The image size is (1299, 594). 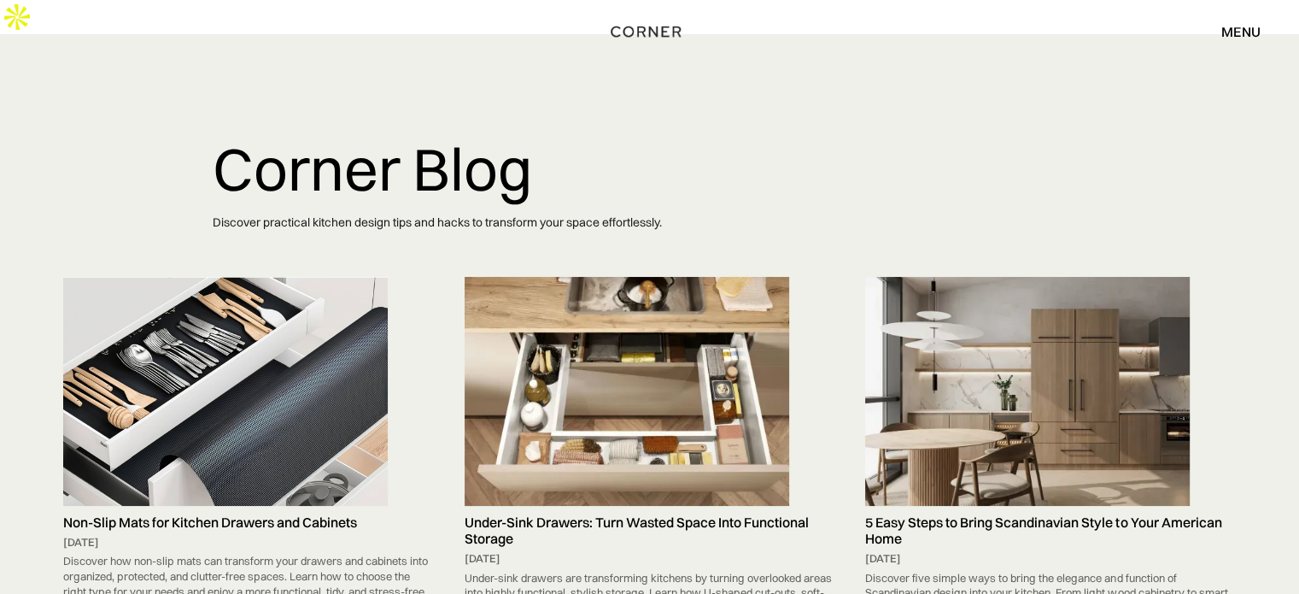 What do you see at coordinates (650, 222) in the screenshot?
I see `p: Discover practical kitchen design tips and hacks to transform your space effortlessly.` at bounding box center [650, 222].